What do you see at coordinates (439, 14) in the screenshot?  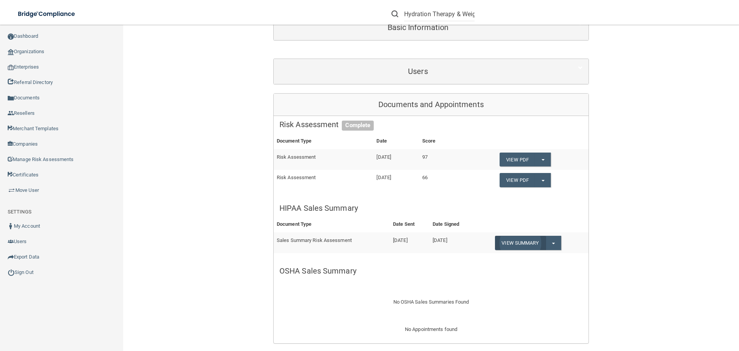 I see `input: Search` at bounding box center [439, 14].